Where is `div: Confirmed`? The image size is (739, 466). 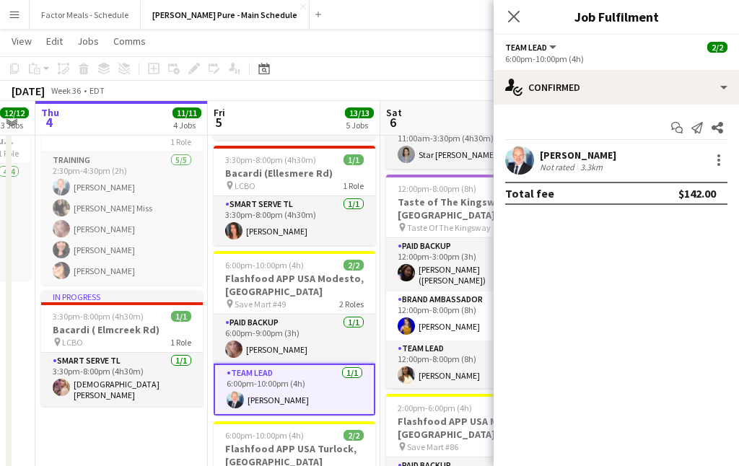
div: Confirmed is located at coordinates (617, 87).